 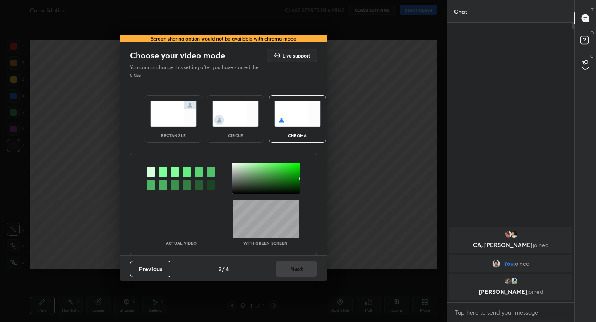 What do you see at coordinates (508, 234) in the screenshot?
I see `img: 562e74c712064ef1b7085d4649ad5a86.jpg` at bounding box center [508, 234].